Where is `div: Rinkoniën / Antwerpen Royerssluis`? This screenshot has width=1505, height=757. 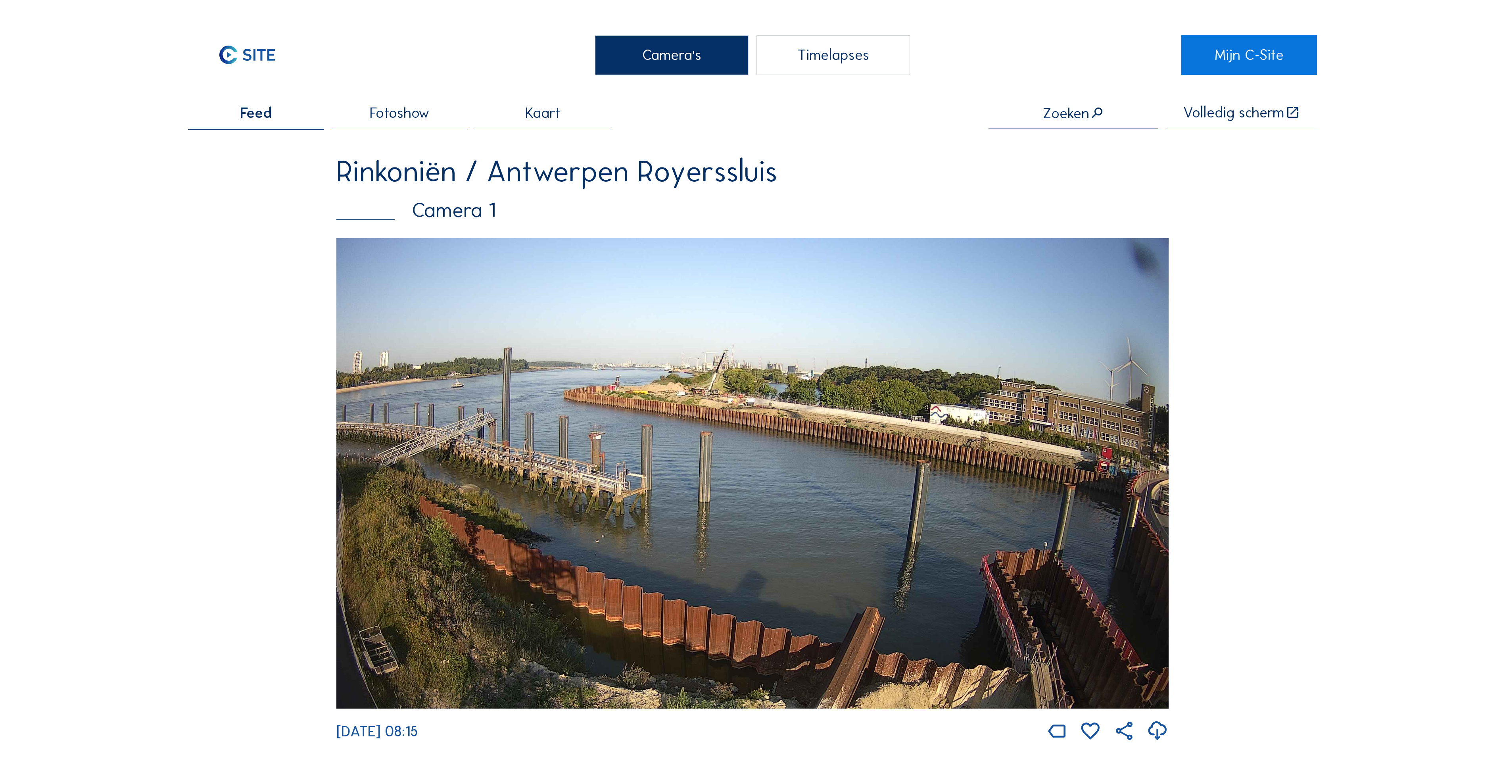
div: Rinkoniën / Antwerpen Royerssluis is located at coordinates (752, 171).